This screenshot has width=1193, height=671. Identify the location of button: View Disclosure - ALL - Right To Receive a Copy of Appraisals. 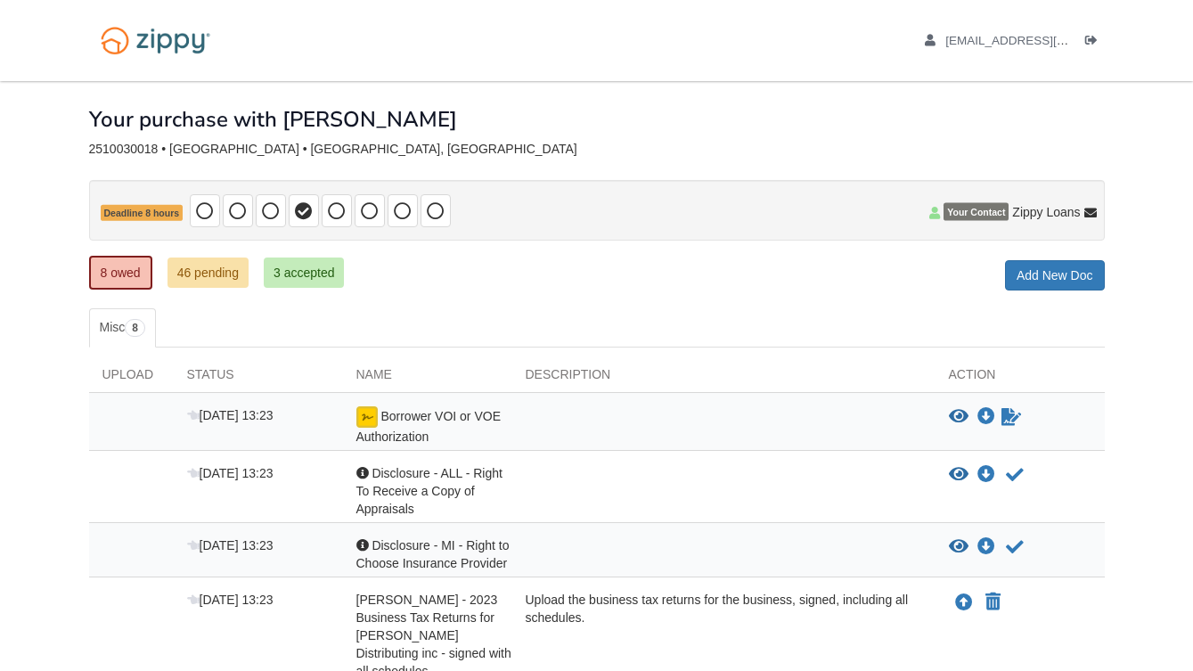
(959, 475).